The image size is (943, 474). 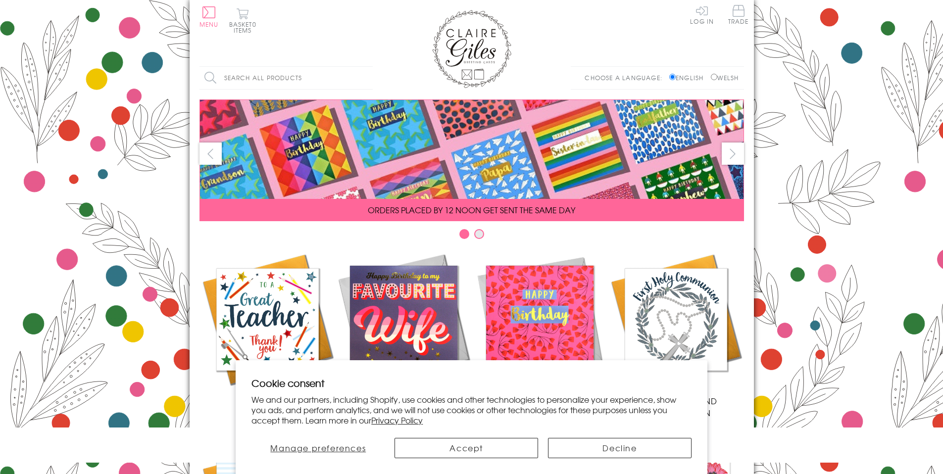 What do you see at coordinates (368, 78) in the screenshot?
I see `input: Search` at bounding box center [368, 78].